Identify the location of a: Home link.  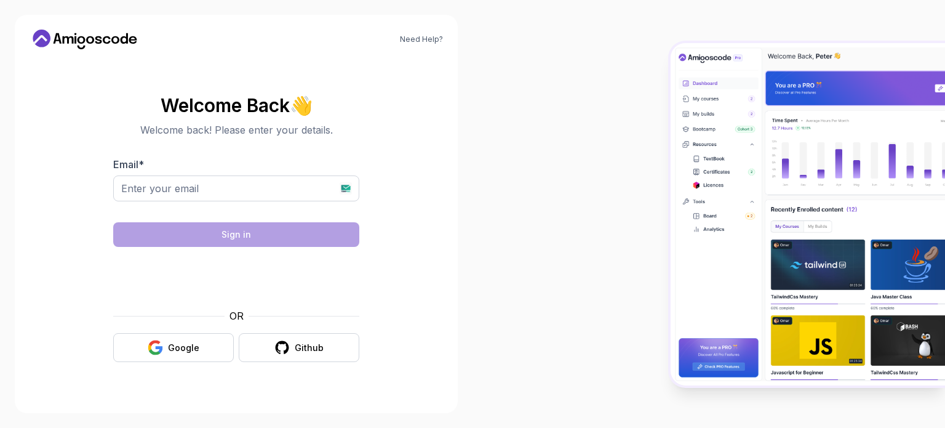
(85, 39).